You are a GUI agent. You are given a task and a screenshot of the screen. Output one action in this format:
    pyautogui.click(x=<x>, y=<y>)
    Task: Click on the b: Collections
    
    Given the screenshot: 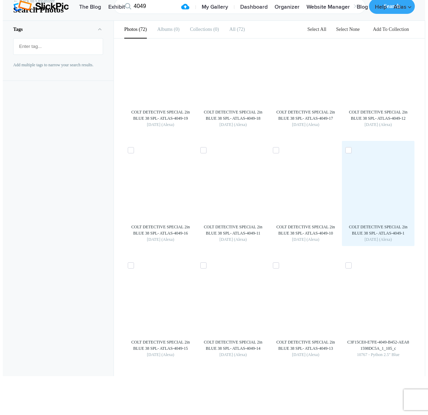 What is the action you would take?
    pyautogui.click(x=201, y=29)
    